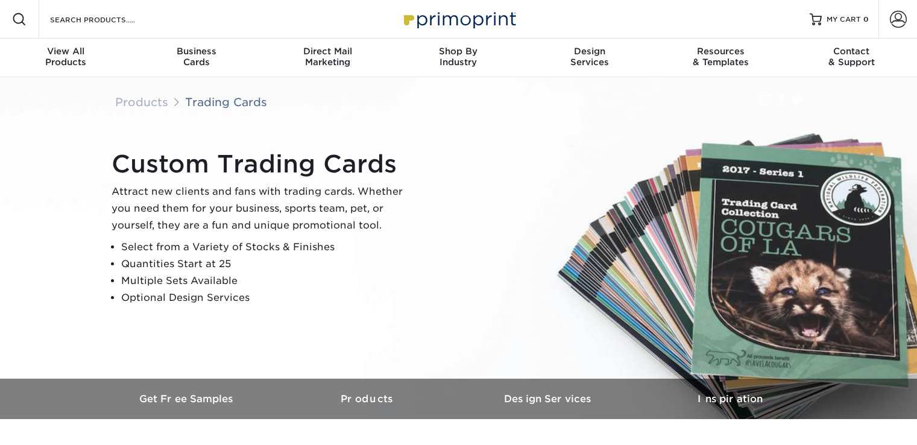 Image resolution: width=917 pixels, height=445 pixels. Describe the element at coordinates (327, 58) in the screenshot. I see `a: Direct MailMarketing` at that location.